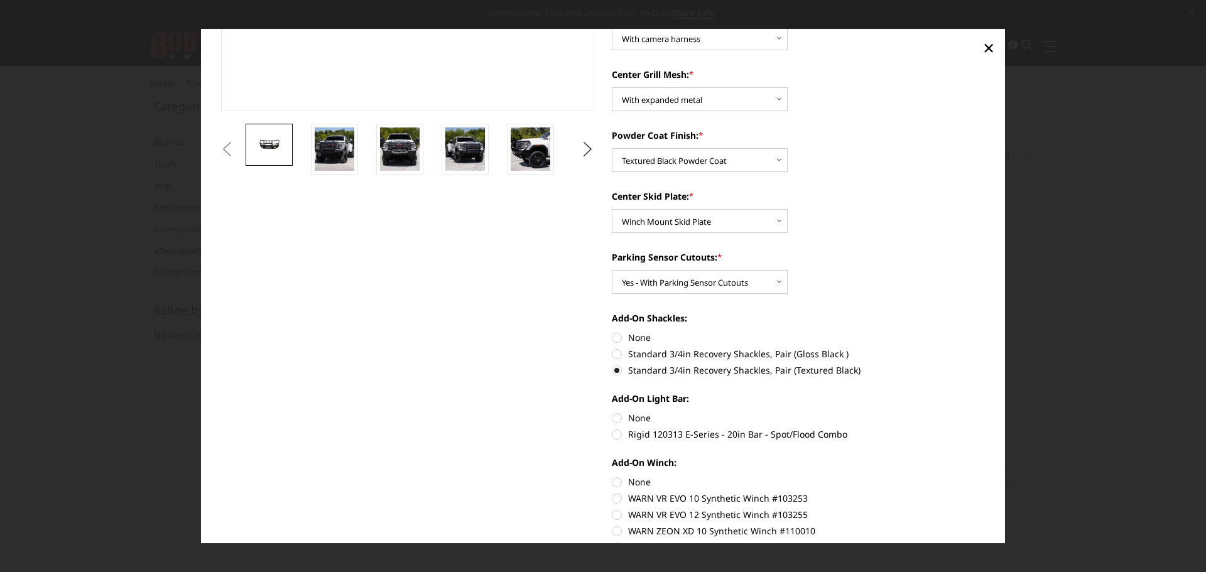 This screenshot has height=572, width=1206. I want to click on label: WARN ZEON XD 10 Synthetic Winch #110010, so click(798, 531).